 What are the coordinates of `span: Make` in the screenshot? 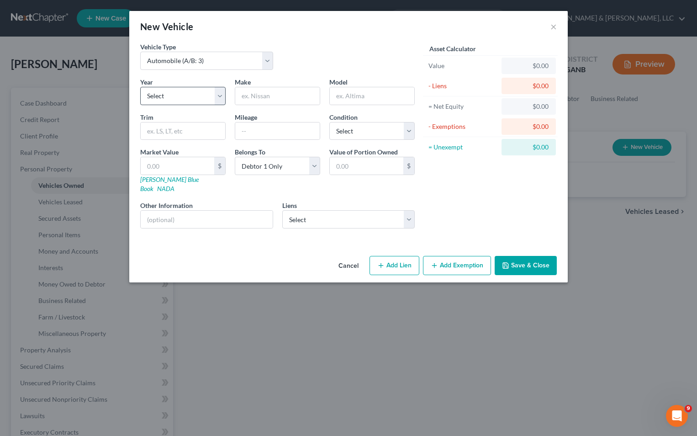 It's located at (242, 82).